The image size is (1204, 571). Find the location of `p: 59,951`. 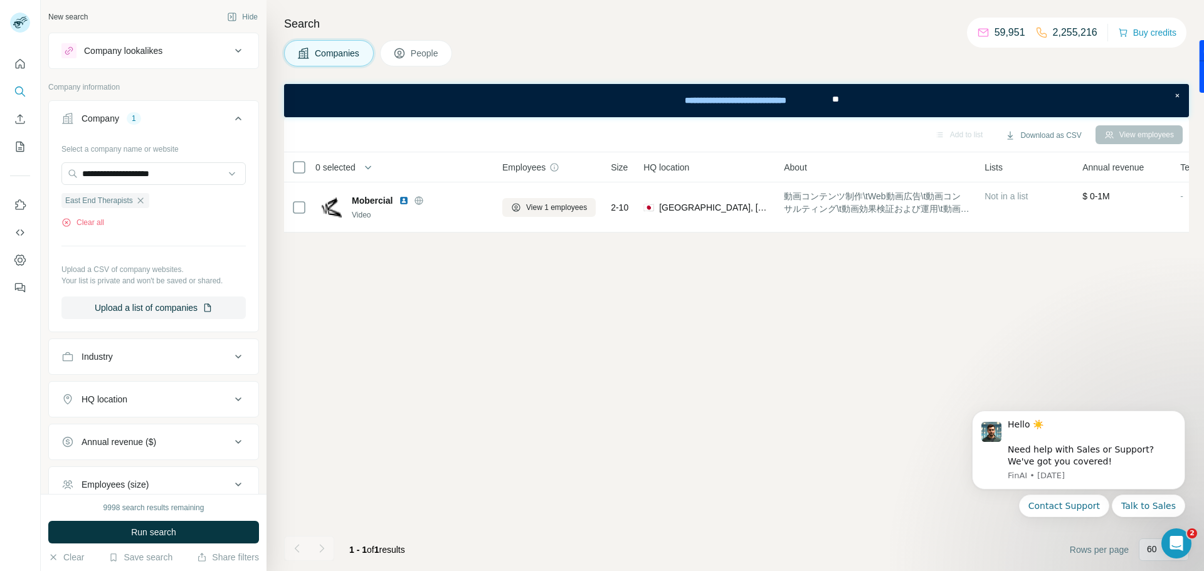

p: 59,951 is located at coordinates (1010, 33).